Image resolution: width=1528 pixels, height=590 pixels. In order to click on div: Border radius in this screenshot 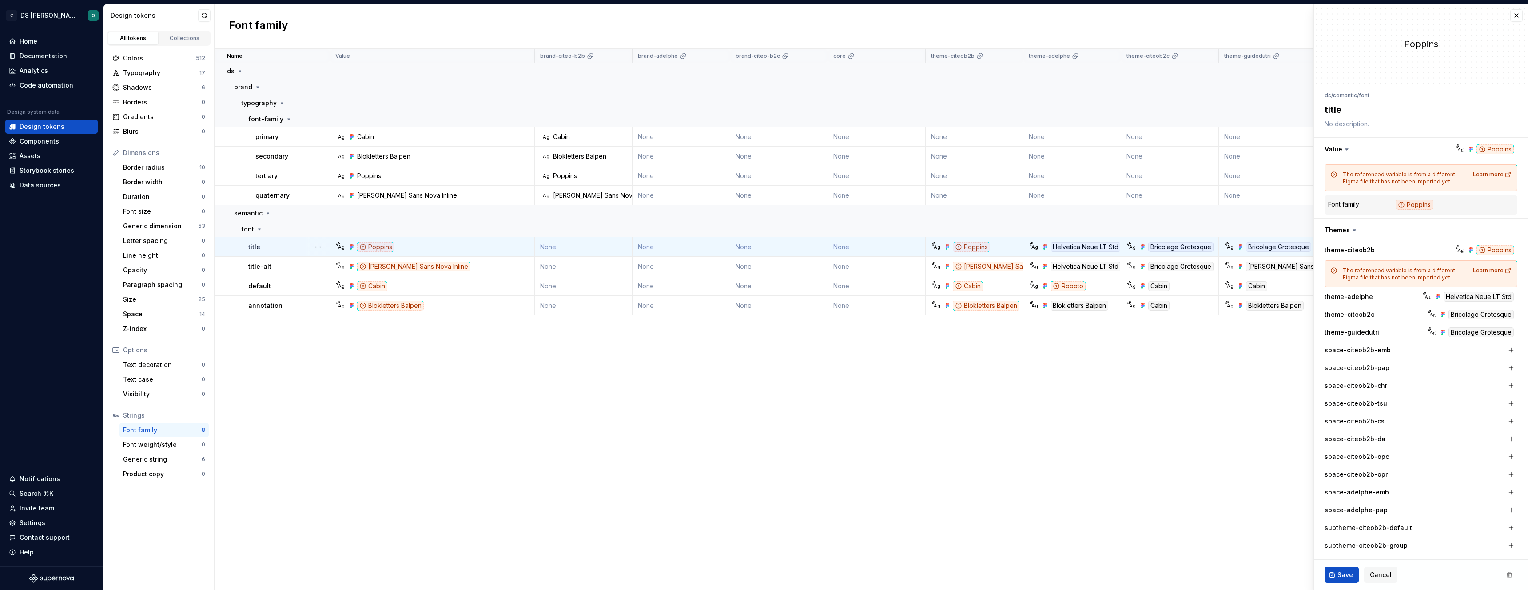, I will do `click(161, 167)`.